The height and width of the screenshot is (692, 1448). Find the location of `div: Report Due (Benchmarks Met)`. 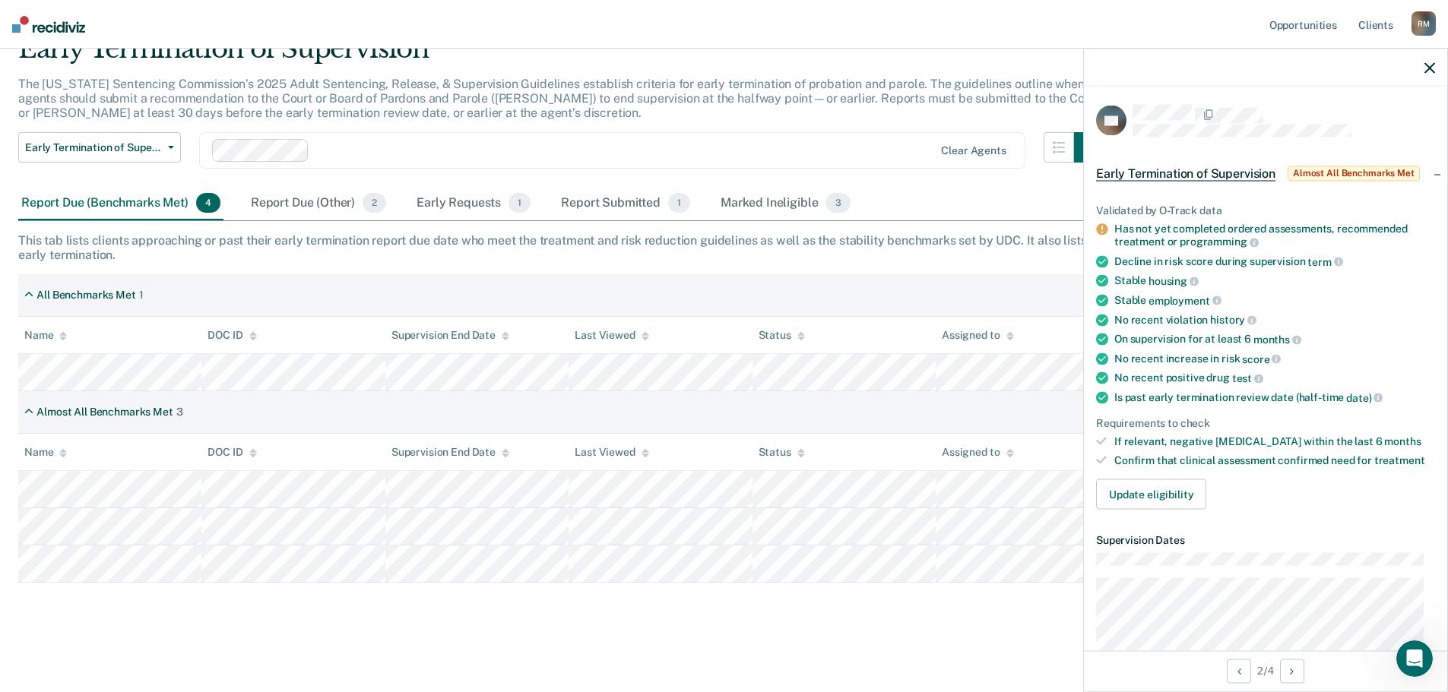

div: Report Due (Benchmarks Met) is located at coordinates (121, 204).